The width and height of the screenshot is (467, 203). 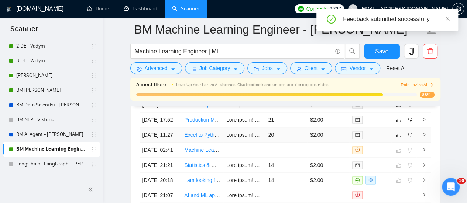 I want to click on a: homeHome, so click(x=98, y=8).